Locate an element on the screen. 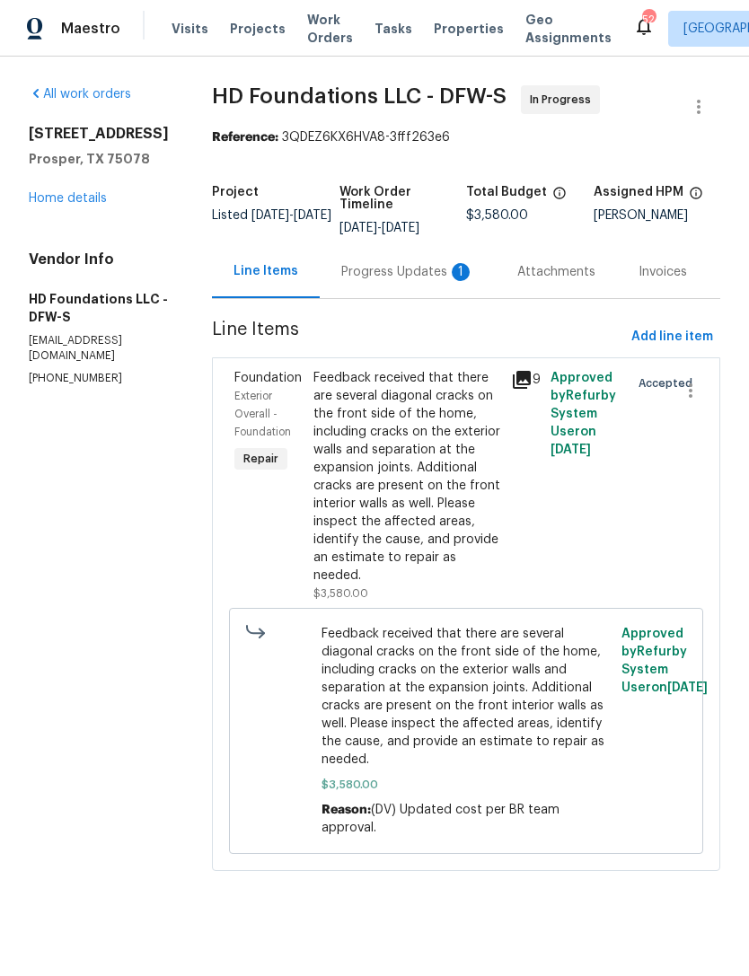  button: Add line item is located at coordinates (672, 337).